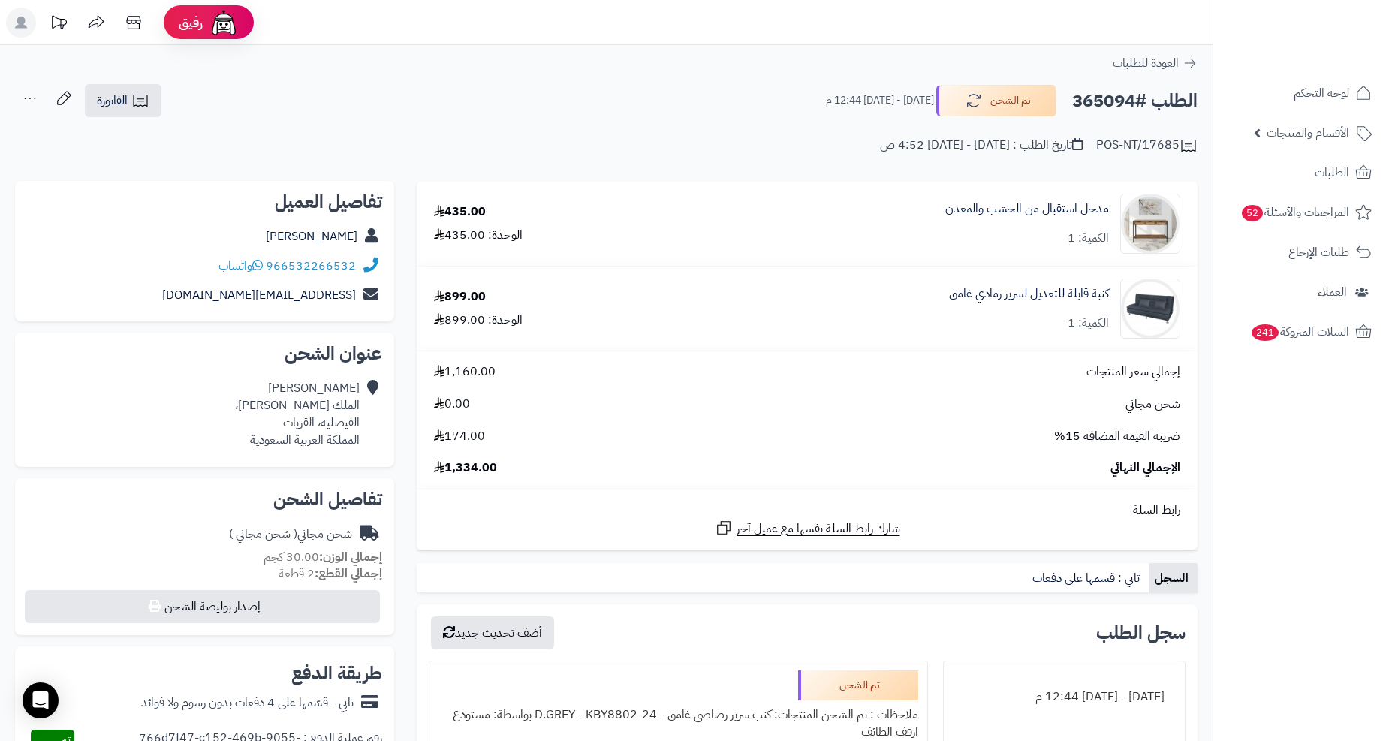 Image resolution: width=1389 pixels, height=741 pixels. What do you see at coordinates (336, 673) in the screenshot?
I see `h2: طريقة الدفع` at bounding box center [336, 673].